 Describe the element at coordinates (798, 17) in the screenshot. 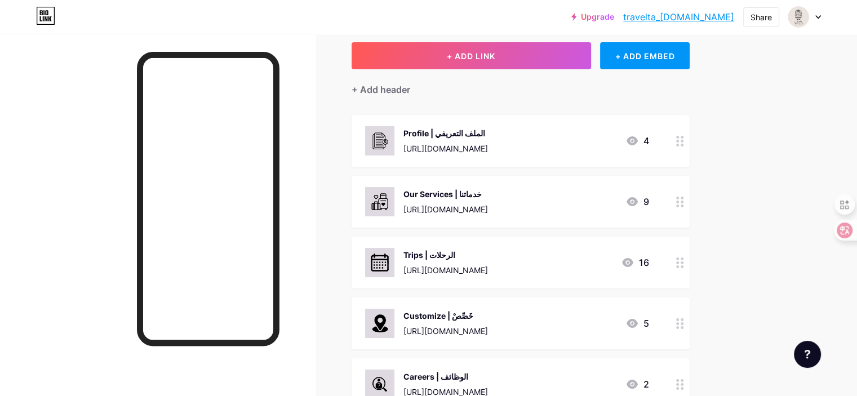

I see `img: travelta` at that location.